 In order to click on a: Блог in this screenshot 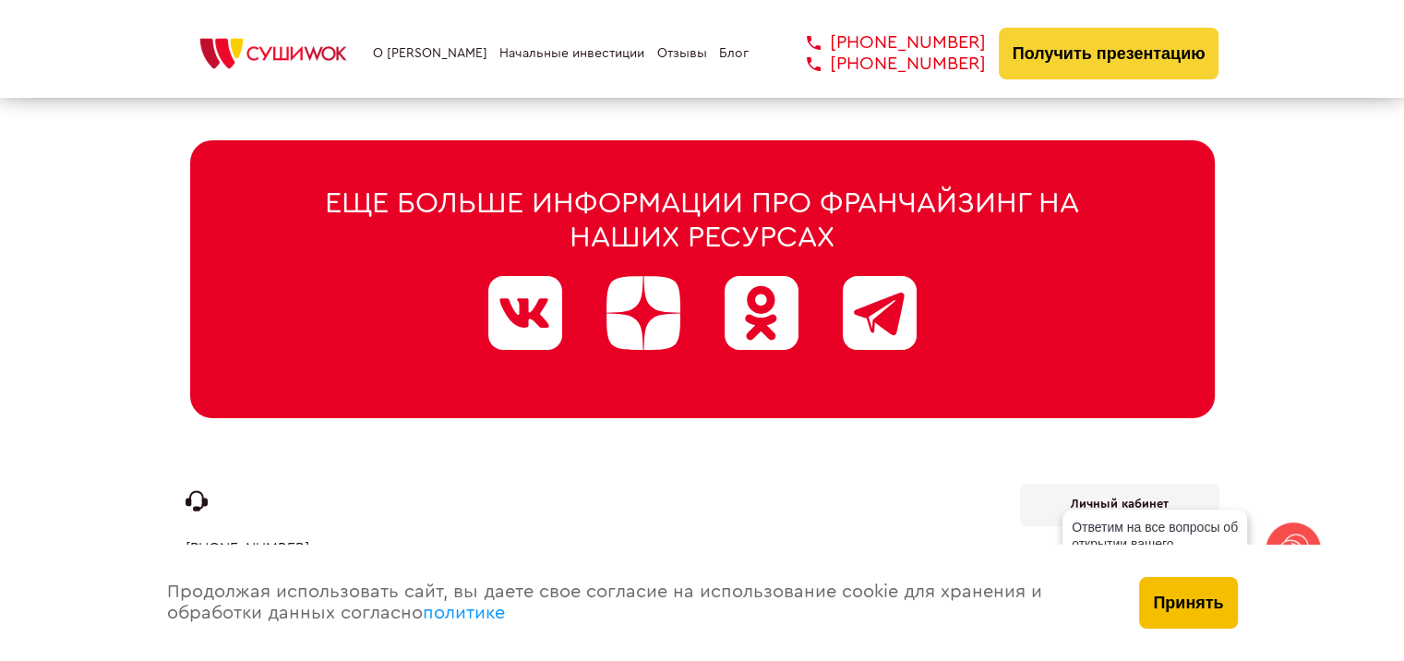, I will do `click(734, 54)`.